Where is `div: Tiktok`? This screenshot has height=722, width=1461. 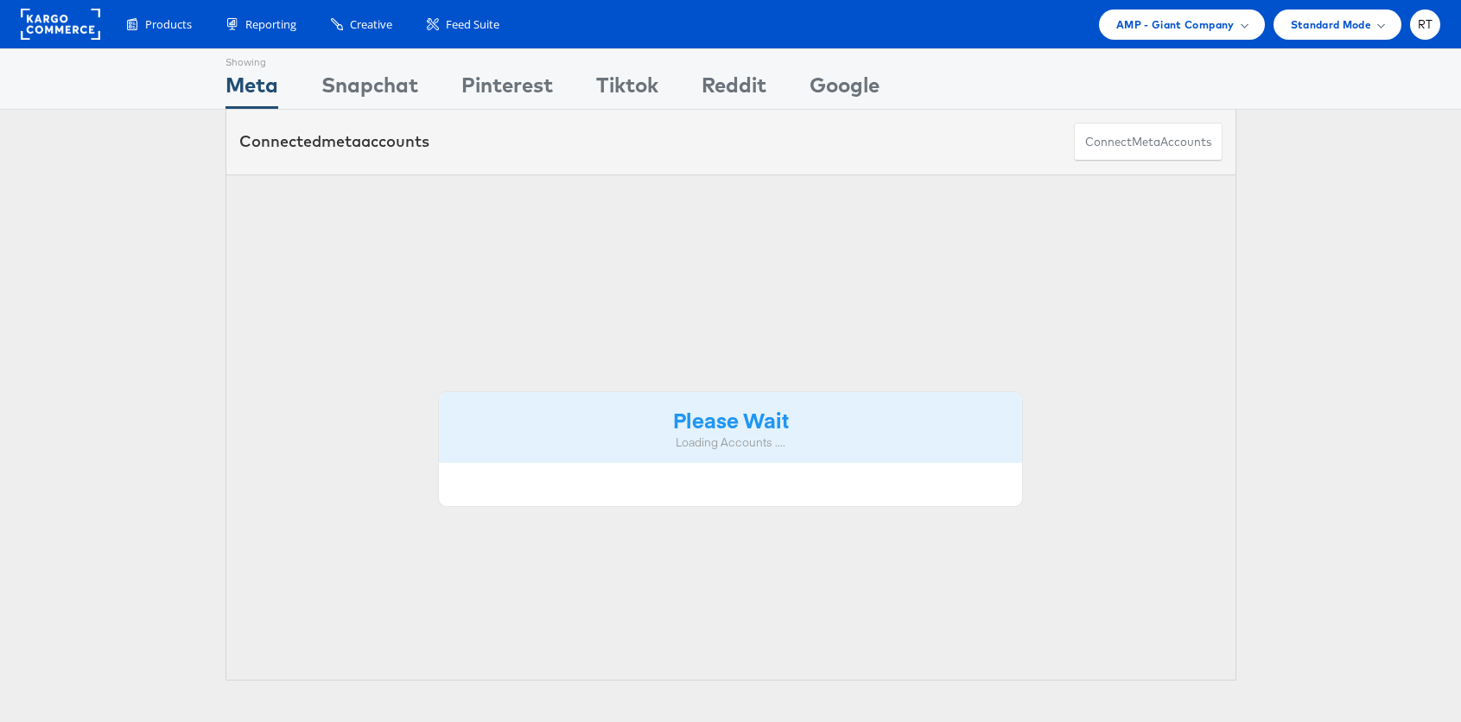
div: Tiktok is located at coordinates (627, 89).